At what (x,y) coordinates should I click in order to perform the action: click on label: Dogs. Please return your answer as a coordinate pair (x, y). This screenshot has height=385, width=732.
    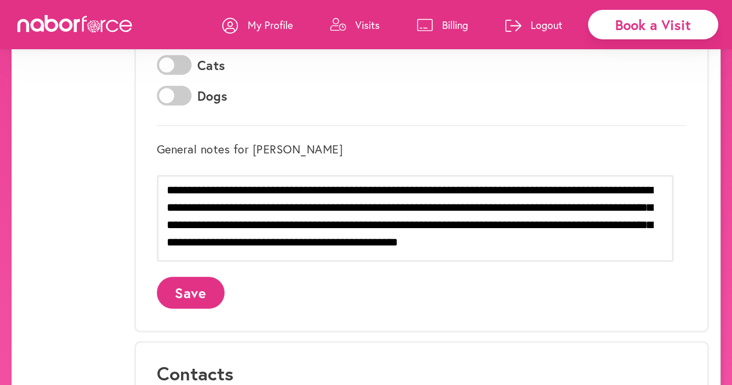
    Looking at the image, I should click on (212, 96).